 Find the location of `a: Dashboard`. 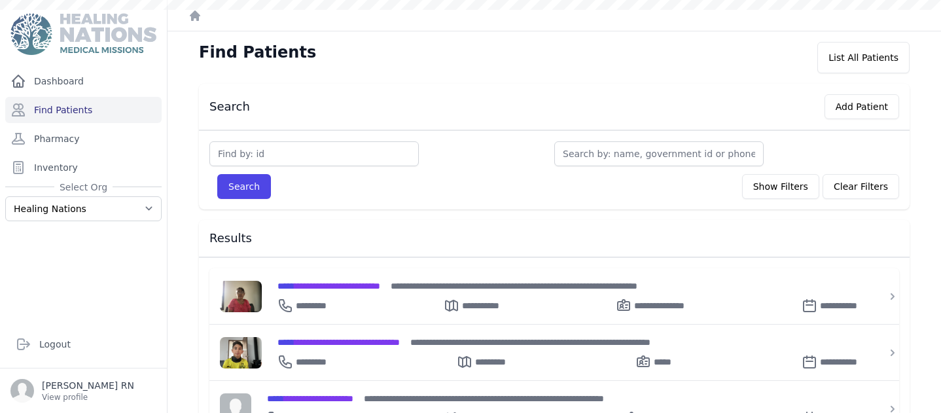

a: Dashboard is located at coordinates (83, 81).